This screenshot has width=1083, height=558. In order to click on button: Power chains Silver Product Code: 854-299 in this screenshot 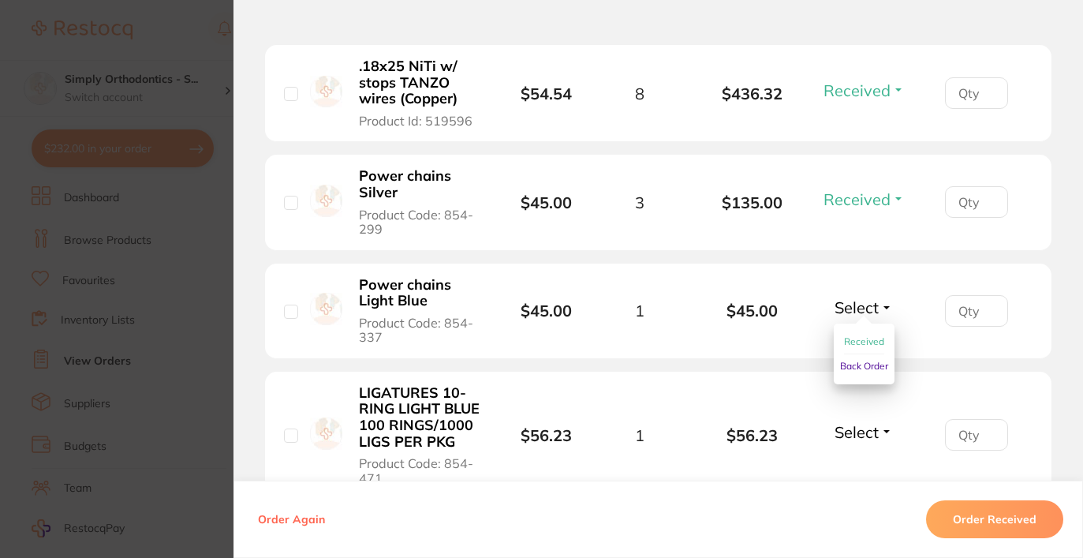, I will do `click(420, 202)`.